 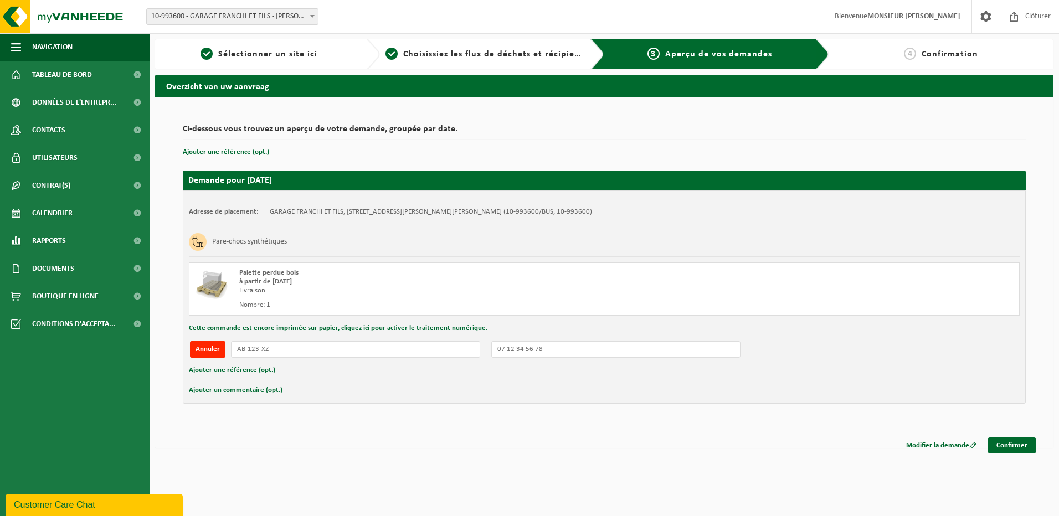 What do you see at coordinates (605, 132) in the screenshot?
I see `h2: Ci-dessous vous trouvez un aperçu de votre demande, groupée par date.` at bounding box center [605, 132].